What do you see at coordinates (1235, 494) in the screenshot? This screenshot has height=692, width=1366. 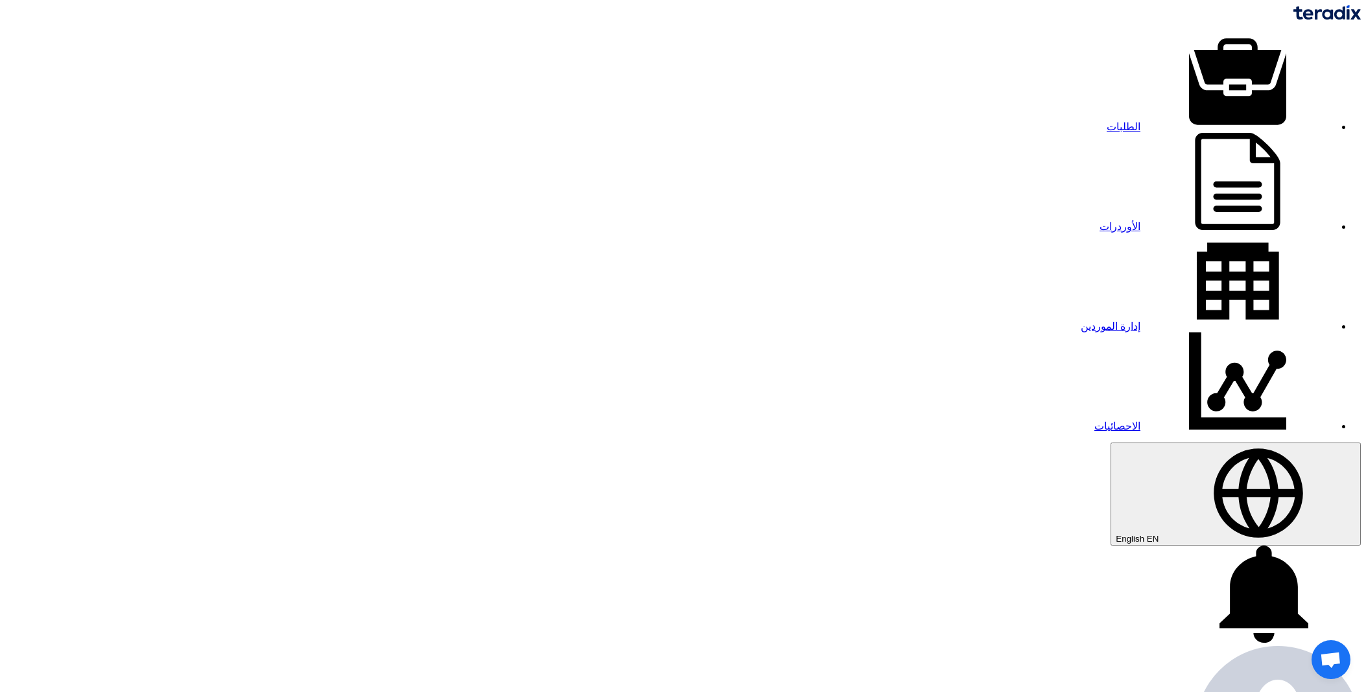 I see `button: English EN` at bounding box center [1235, 494].